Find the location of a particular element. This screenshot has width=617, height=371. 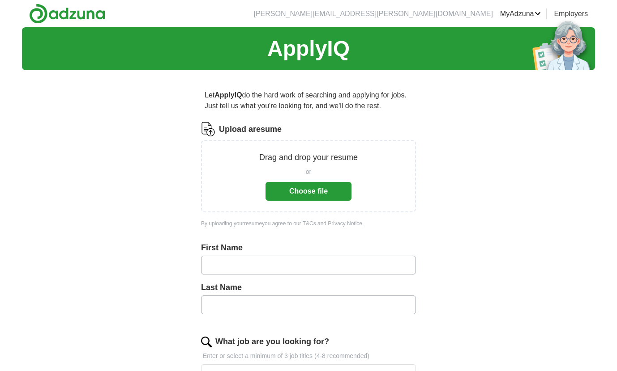

button: Choose file is located at coordinates (308, 192).